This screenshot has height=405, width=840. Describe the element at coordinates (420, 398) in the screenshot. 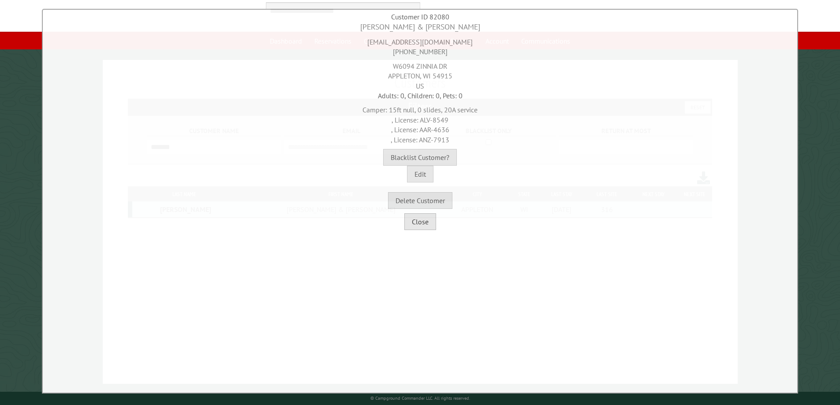

I see `small: © Campground Commander LLC. All rights reserved.` at that location.